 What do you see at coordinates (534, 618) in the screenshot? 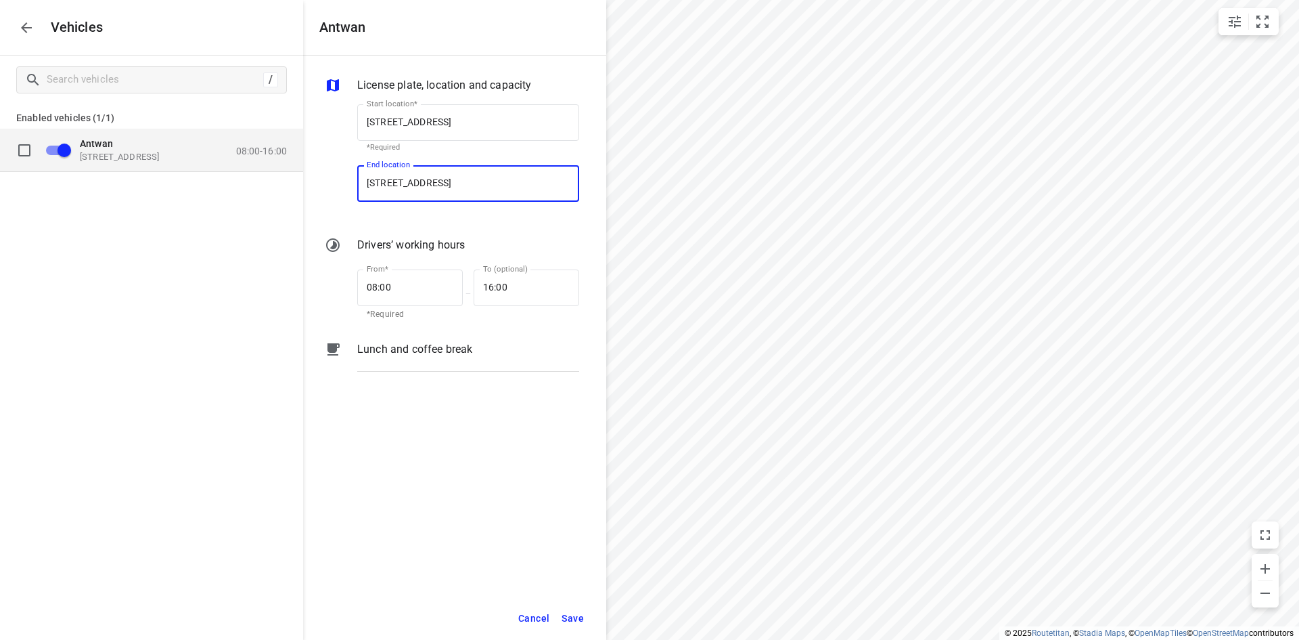
I see `button: Cancel` at bounding box center [534, 618].